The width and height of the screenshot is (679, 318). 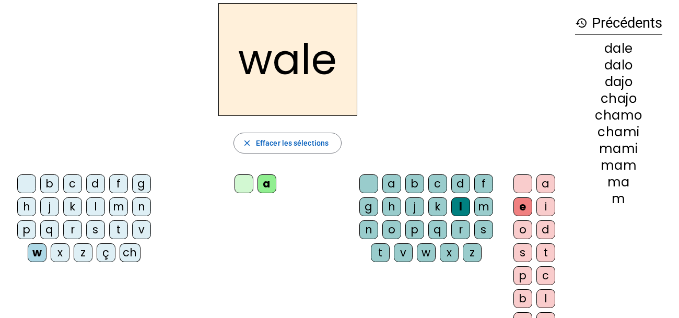 I want to click on h2: wale, so click(x=288, y=60).